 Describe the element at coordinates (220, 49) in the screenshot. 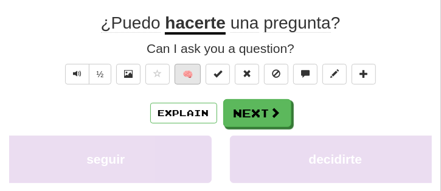

I see `div: Can I ask you a question?` at that location.